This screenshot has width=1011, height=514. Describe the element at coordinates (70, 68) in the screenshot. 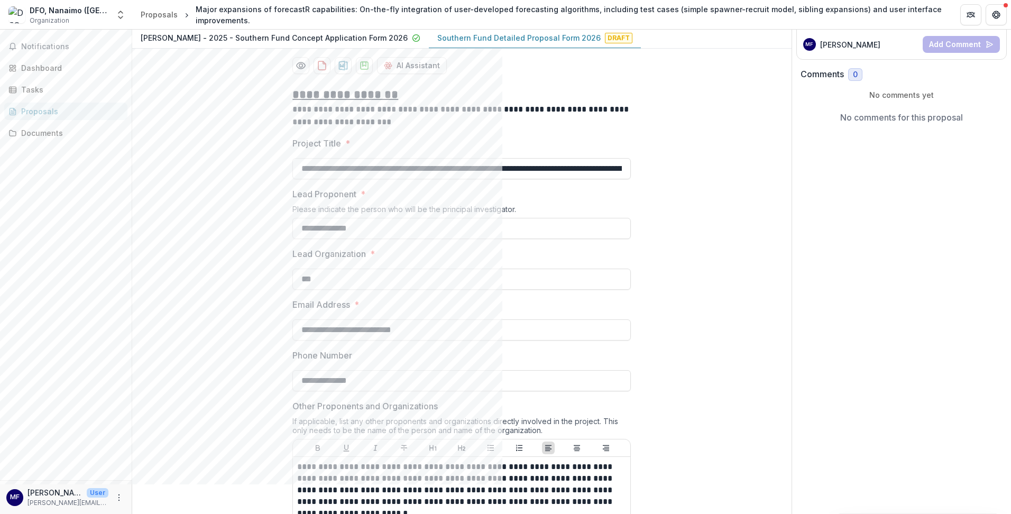

I see `div: Dashboard` at that location.